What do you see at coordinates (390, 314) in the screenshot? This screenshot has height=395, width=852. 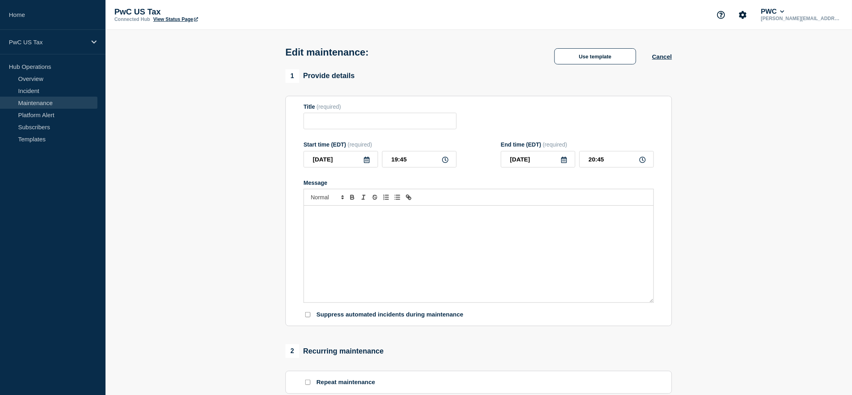 I see `p: Suppress automated incidents during maintenance` at bounding box center [390, 314].